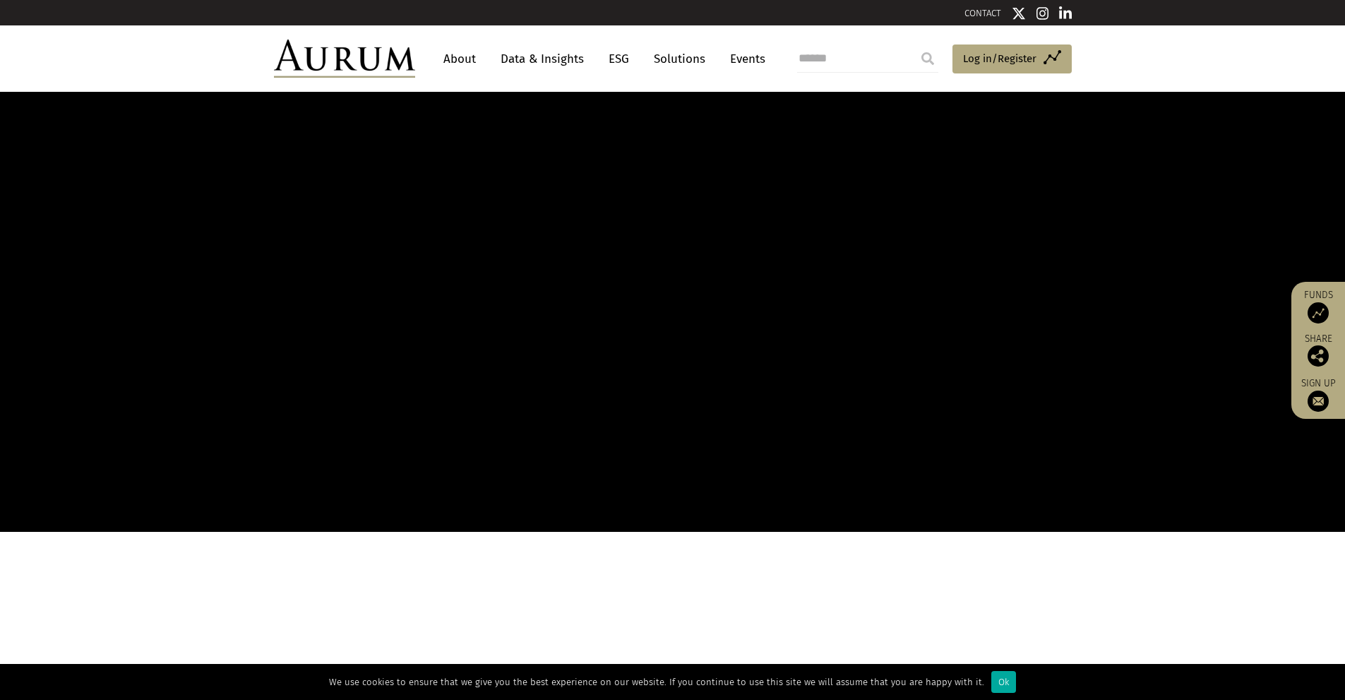 This screenshot has width=1345, height=700. Describe the element at coordinates (460, 59) in the screenshot. I see `a: About` at that location.